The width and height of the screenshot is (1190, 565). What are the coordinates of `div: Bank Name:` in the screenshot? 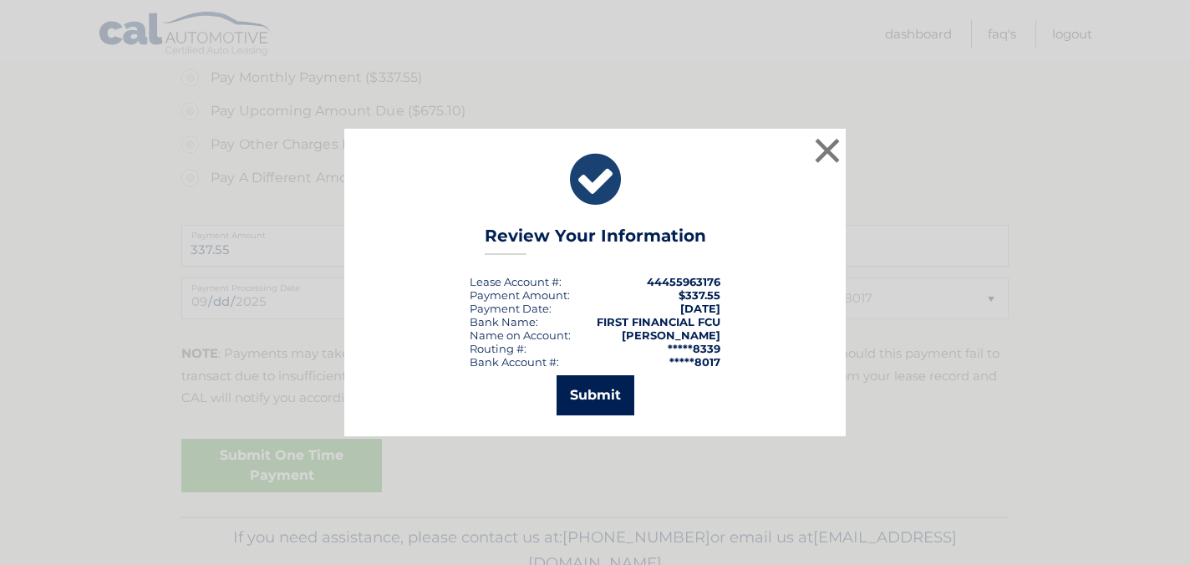 It's located at (504, 322).